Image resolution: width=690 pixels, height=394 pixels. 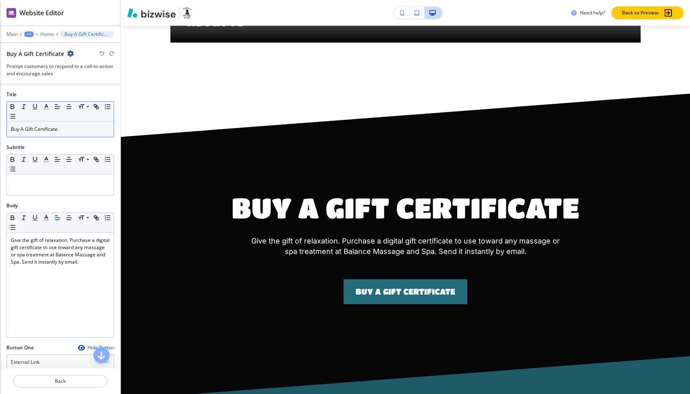 I want to click on p: Home, so click(x=47, y=34).